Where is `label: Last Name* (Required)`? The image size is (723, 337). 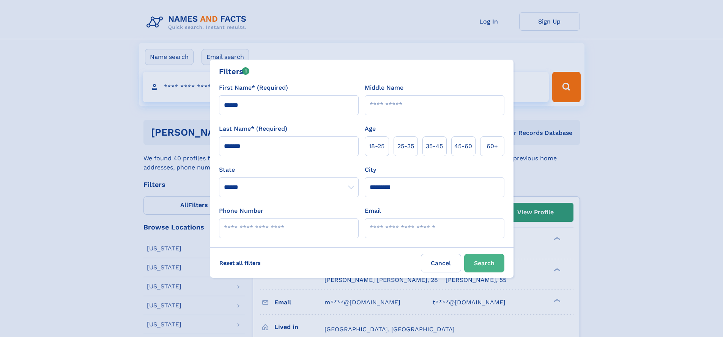
label: Last Name* (Required) is located at coordinates (253, 129).